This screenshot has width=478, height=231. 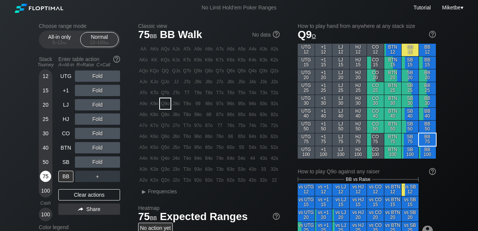 What do you see at coordinates (341, 114) in the screenshot?
I see `div: LJ 40` at bounding box center [341, 114].